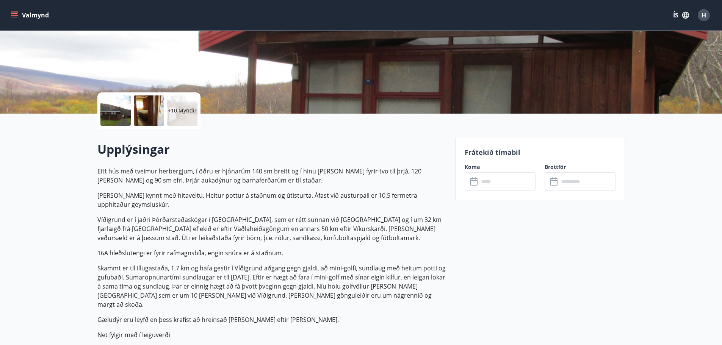 Image resolution: width=722 pixels, height=345 pixels. I want to click on p: Net fylgir með í leiguverði, so click(272, 335).